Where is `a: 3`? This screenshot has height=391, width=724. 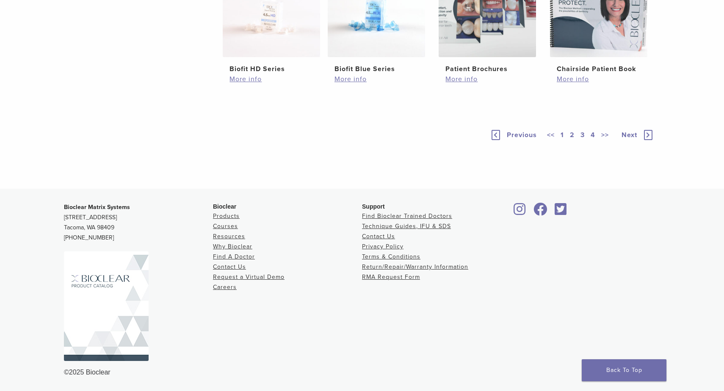
a: 3 is located at coordinates (582, 135).